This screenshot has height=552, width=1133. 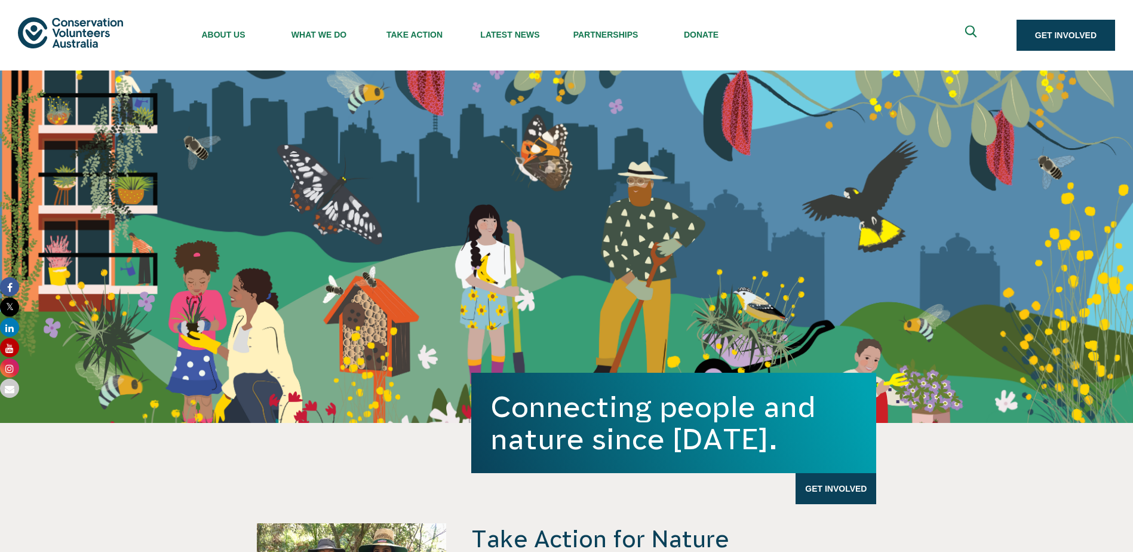 I want to click on span: About Us, so click(x=223, y=35).